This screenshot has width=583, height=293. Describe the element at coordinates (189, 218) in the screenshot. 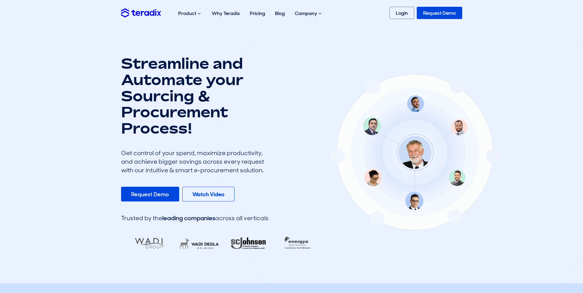

I see `span: leading companies` at that location.